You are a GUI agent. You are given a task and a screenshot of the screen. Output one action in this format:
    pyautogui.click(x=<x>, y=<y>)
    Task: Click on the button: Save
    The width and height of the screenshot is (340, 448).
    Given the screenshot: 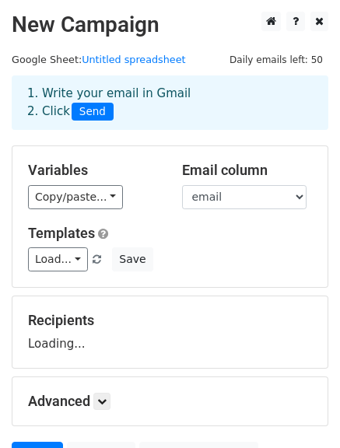 What is the action you would take?
    pyautogui.click(x=132, y=259)
    